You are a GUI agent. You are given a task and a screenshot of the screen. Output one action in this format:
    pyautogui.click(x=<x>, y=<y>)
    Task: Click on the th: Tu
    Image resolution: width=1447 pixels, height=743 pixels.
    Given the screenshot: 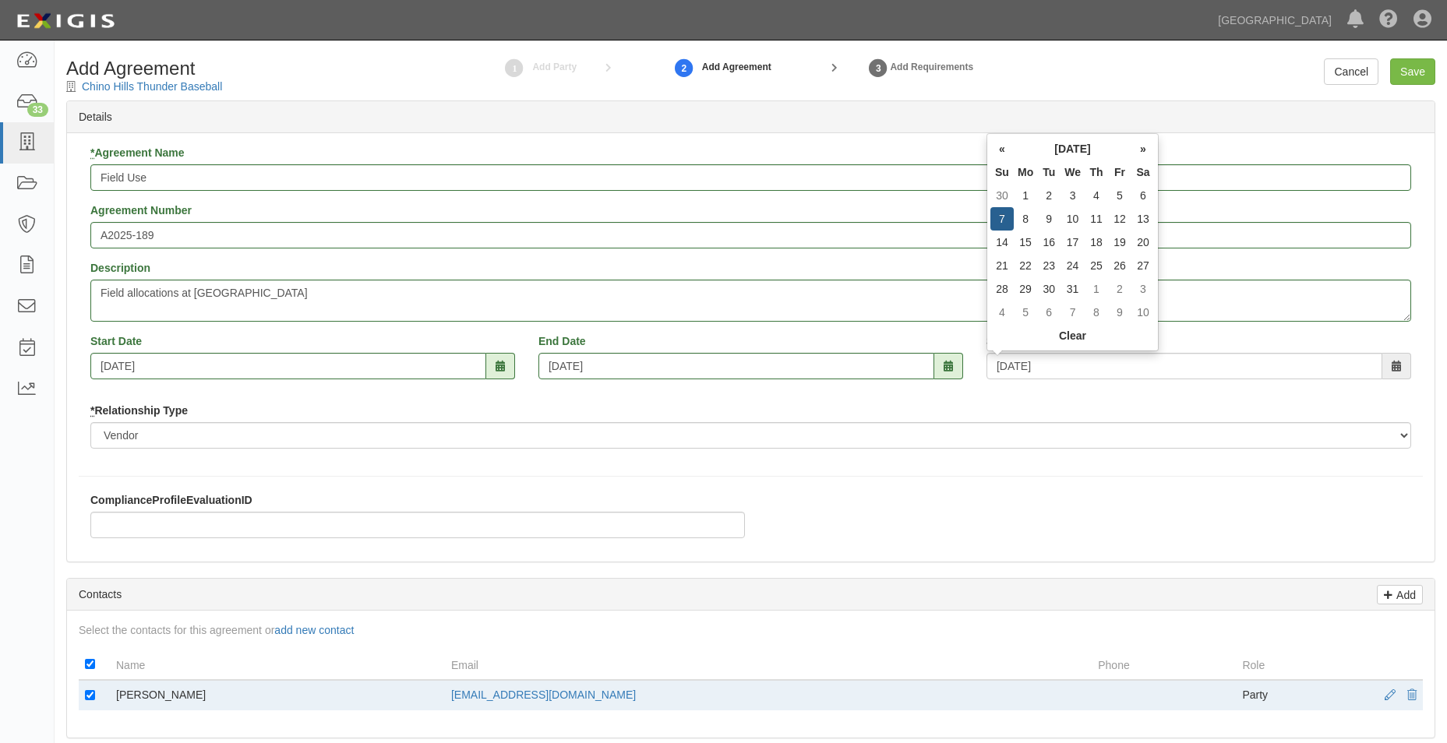 What is the action you would take?
    pyautogui.click(x=1049, y=172)
    